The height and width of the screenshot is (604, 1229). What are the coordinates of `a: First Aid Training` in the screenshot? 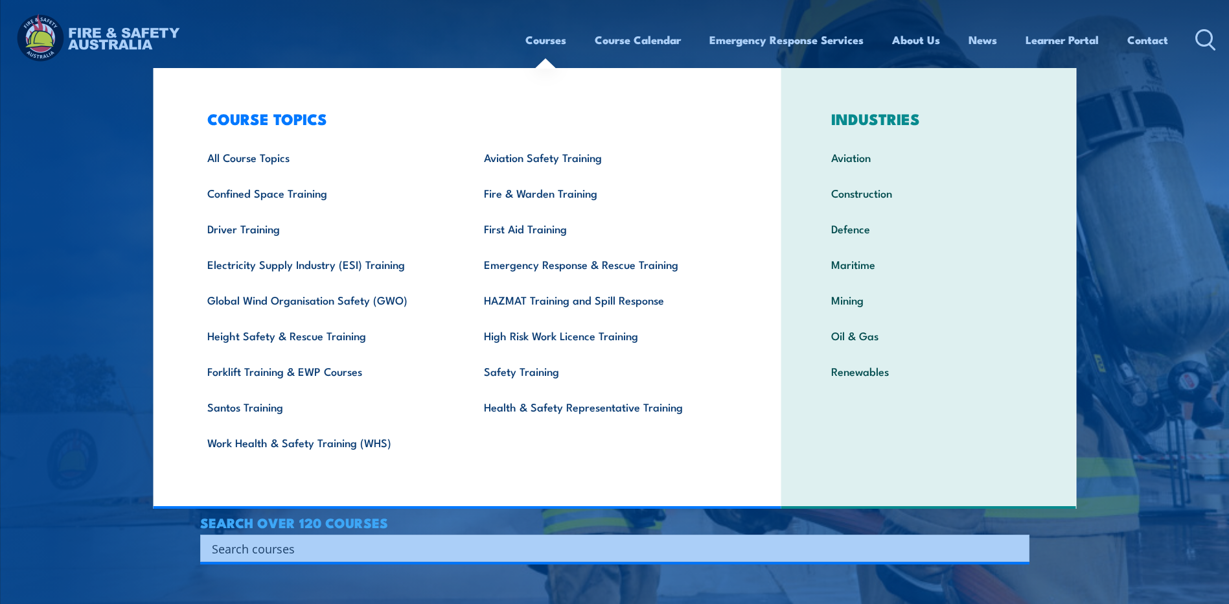 It's located at (602, 228).